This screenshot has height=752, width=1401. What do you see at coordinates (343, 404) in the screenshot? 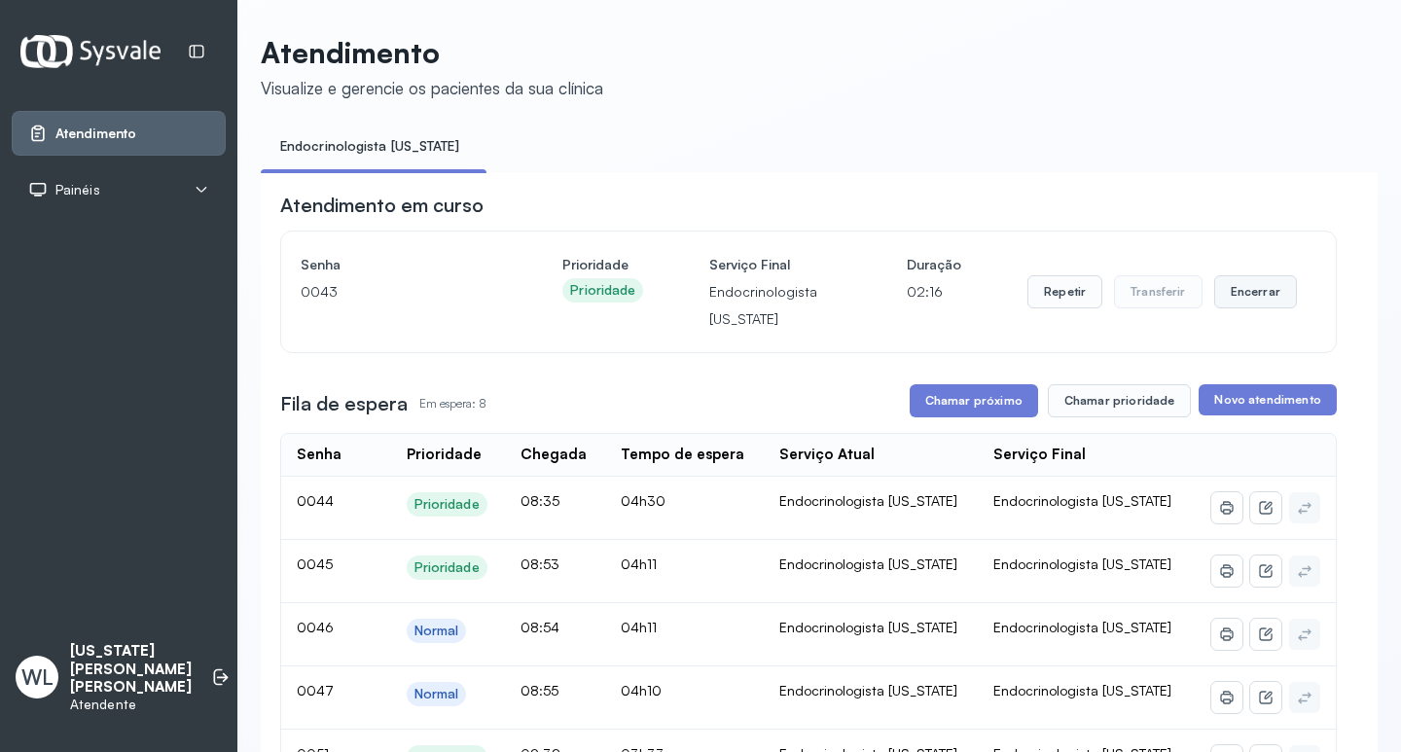
I see `h3: Fila de espera` at bounding box center [343, 404].